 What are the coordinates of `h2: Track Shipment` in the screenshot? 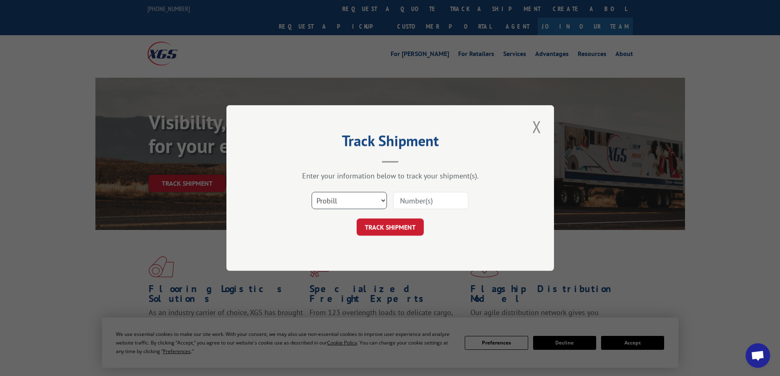 It's located at (390, 143).